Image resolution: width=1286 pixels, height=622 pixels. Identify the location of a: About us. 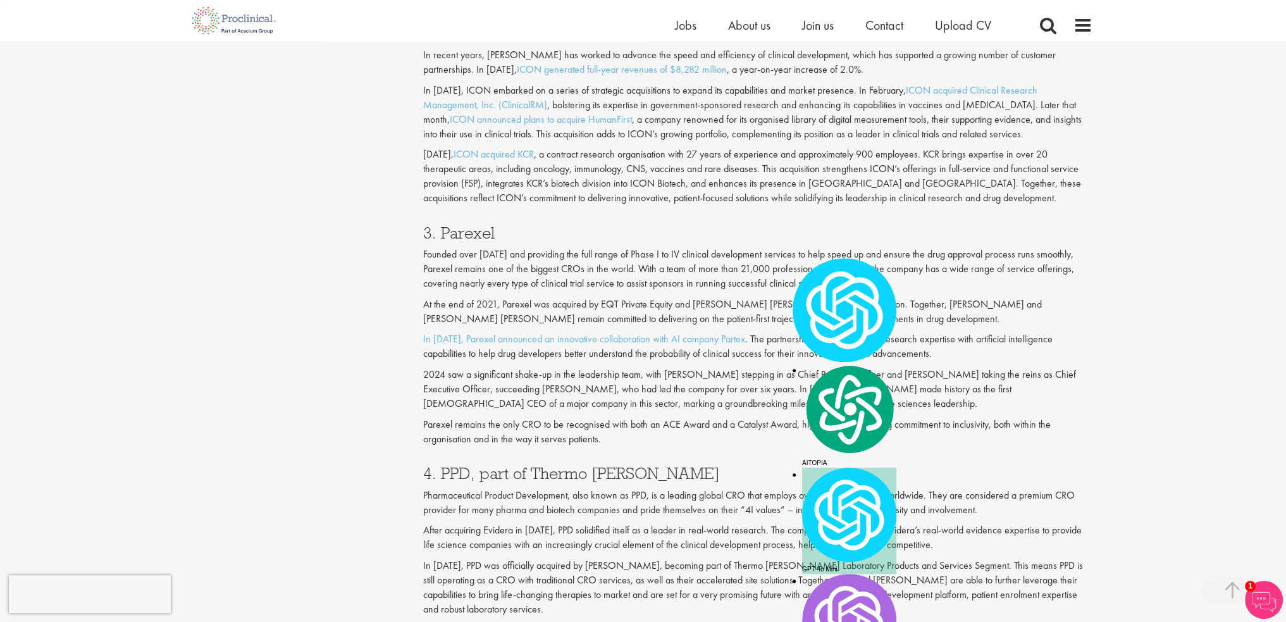
(749, 25).